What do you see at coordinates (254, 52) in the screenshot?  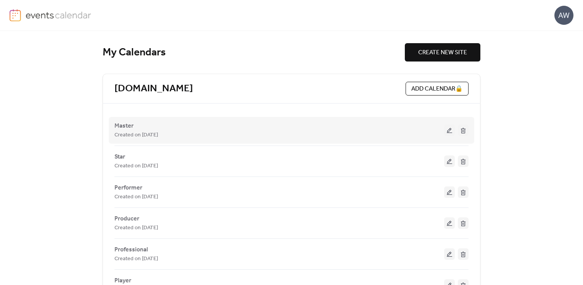 I see `div: My Calendars` at bounding box center [254, 52].